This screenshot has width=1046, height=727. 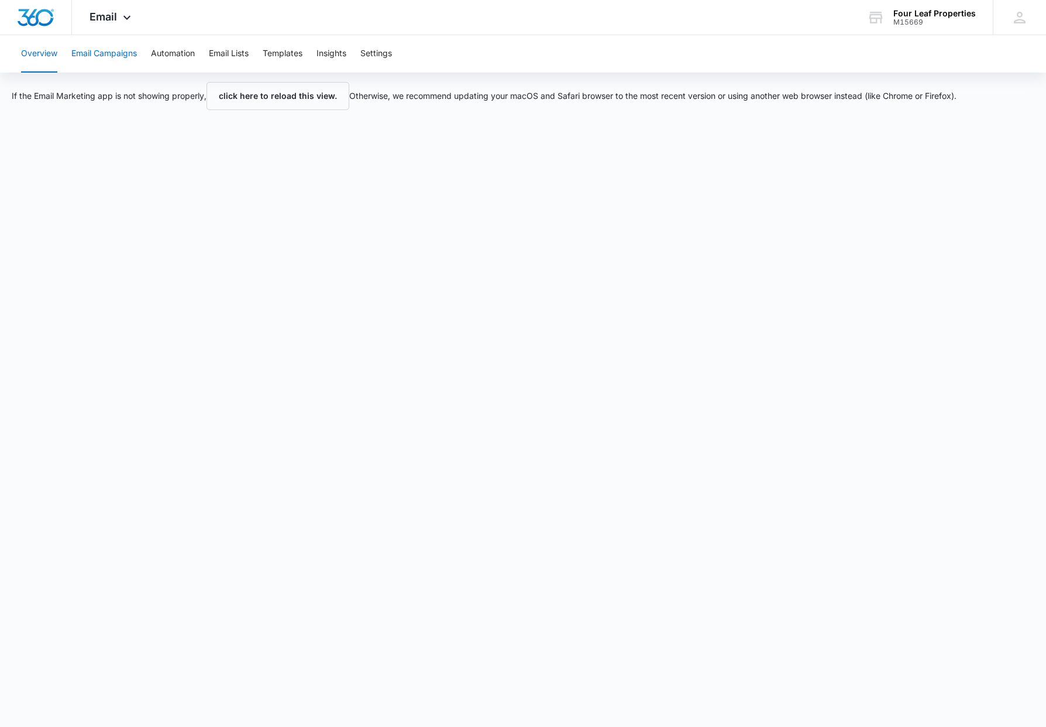 I want to click on span: Email, so click(x=103, y=16).